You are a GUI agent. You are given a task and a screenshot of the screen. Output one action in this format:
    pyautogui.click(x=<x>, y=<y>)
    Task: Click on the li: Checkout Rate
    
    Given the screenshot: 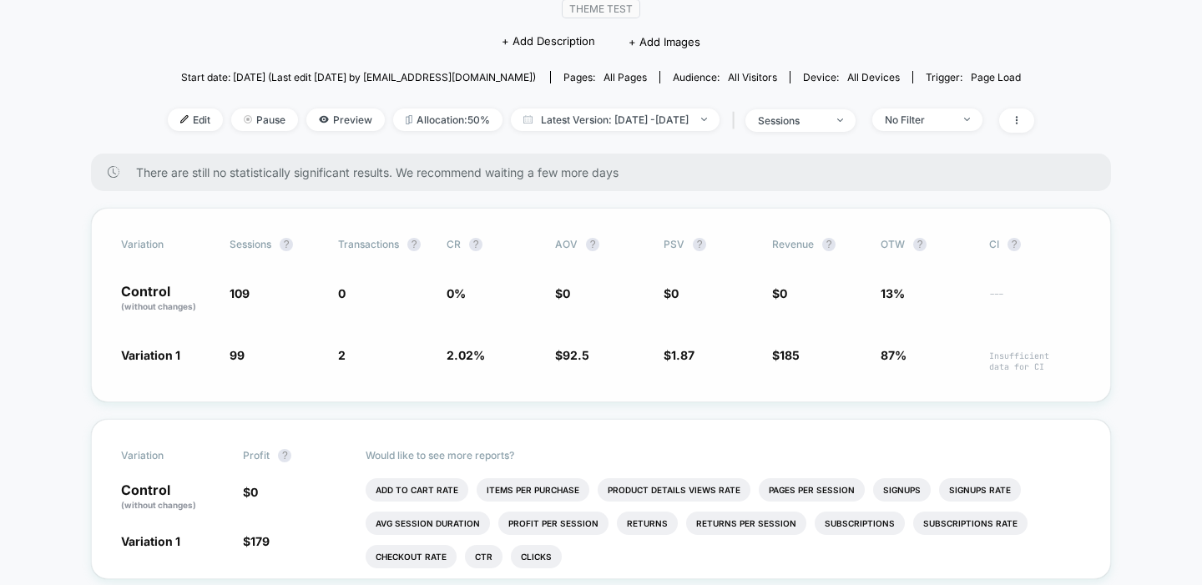 What is the action you would take?
    pyautogui.click(x=411, y=557)
    